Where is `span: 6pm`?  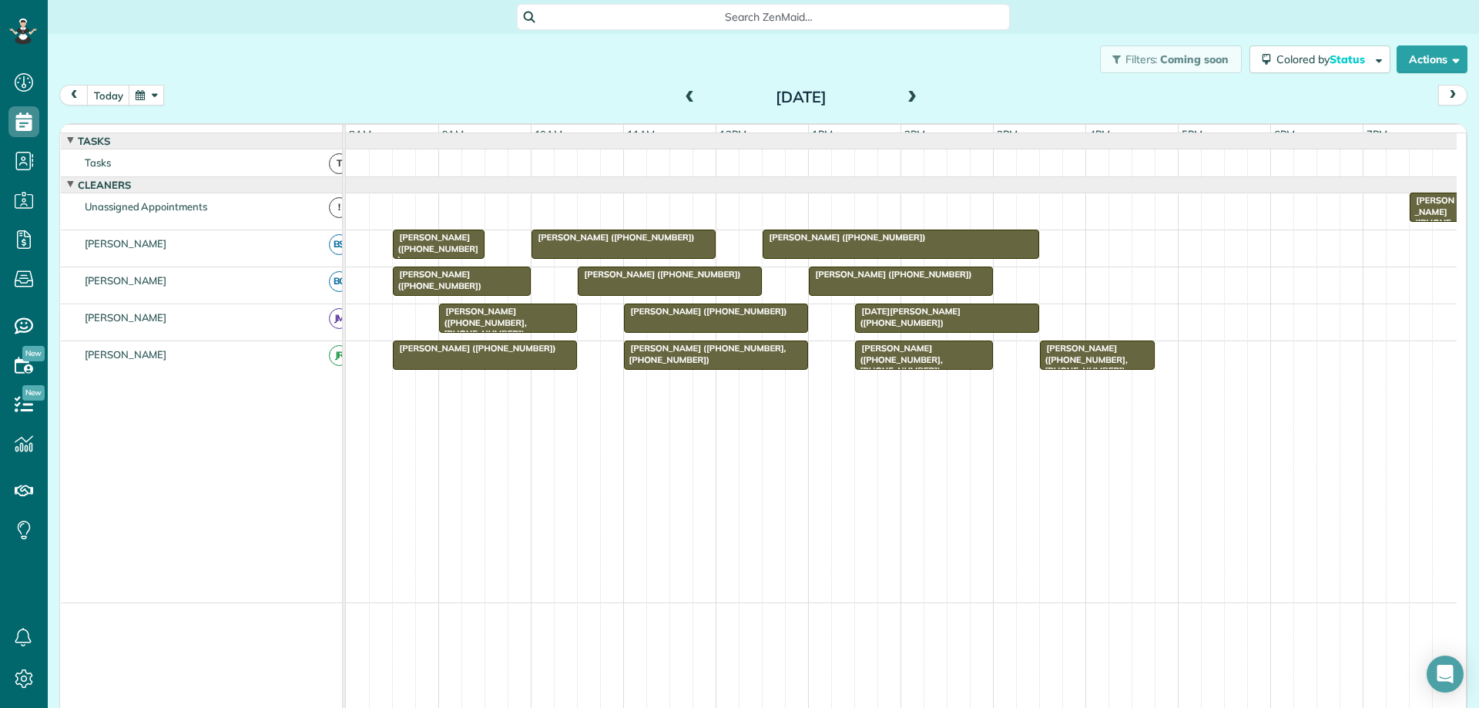 span: 6pm is located at coordinates (1284, 134).